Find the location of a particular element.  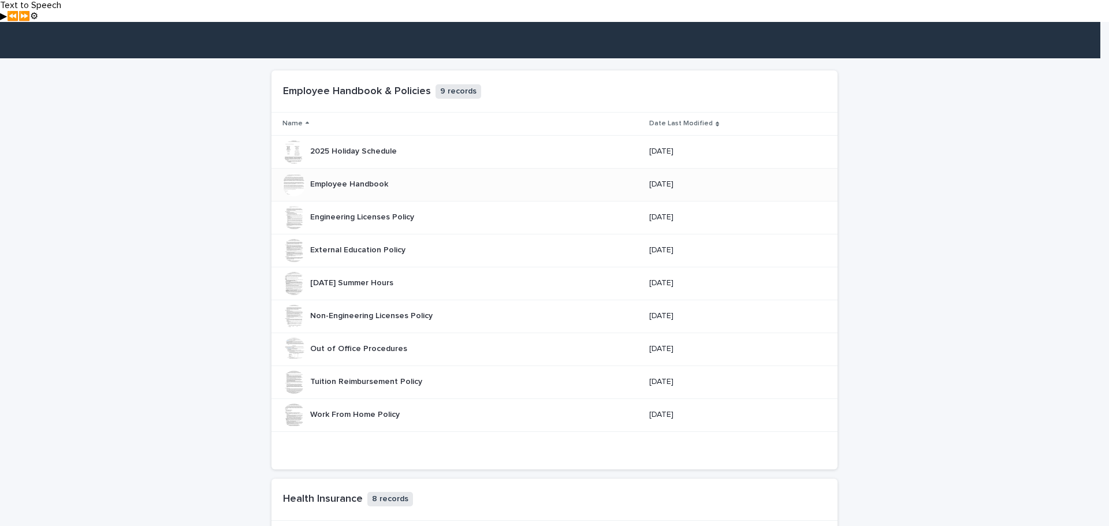

p: External Education Policy is located at coordinates (359, 249).